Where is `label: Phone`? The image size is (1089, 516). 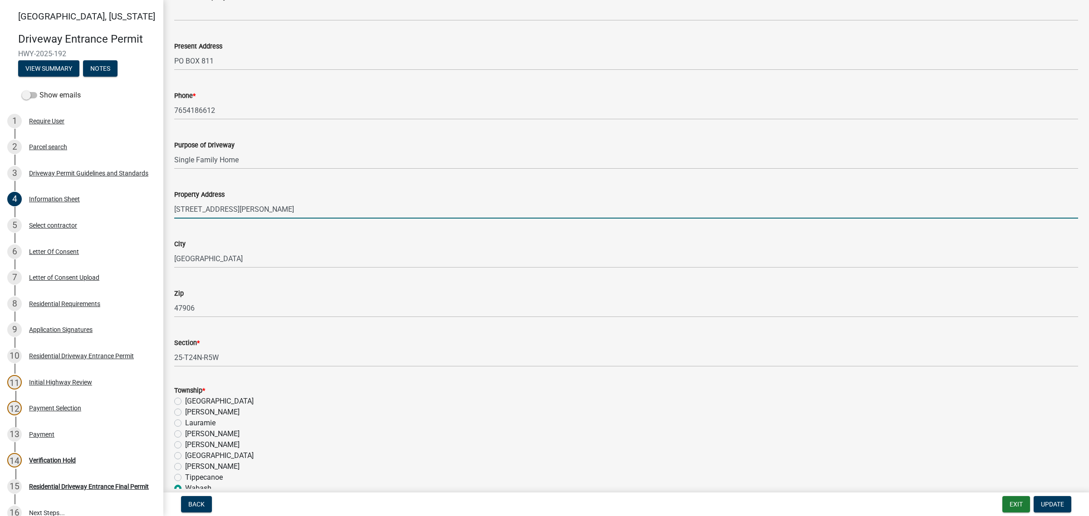
label: Phone is located at coordinates (185, 96).